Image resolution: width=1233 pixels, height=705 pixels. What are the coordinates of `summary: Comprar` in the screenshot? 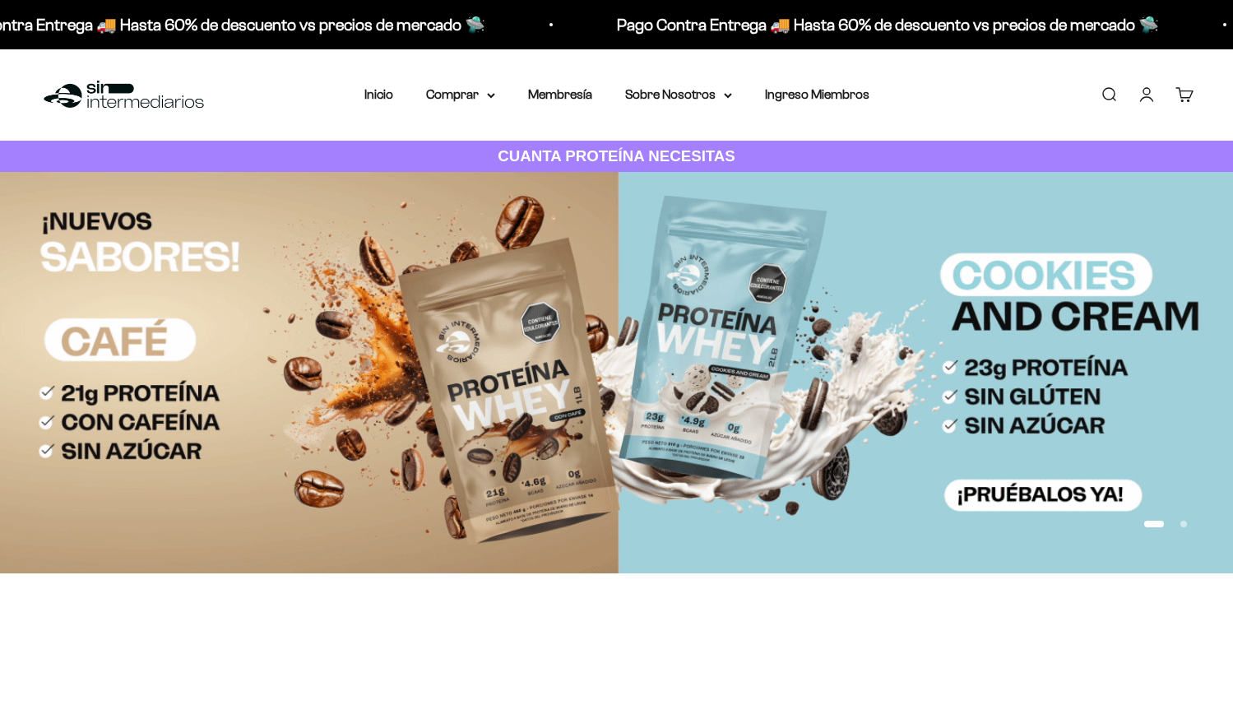 It's located at (461, 95).